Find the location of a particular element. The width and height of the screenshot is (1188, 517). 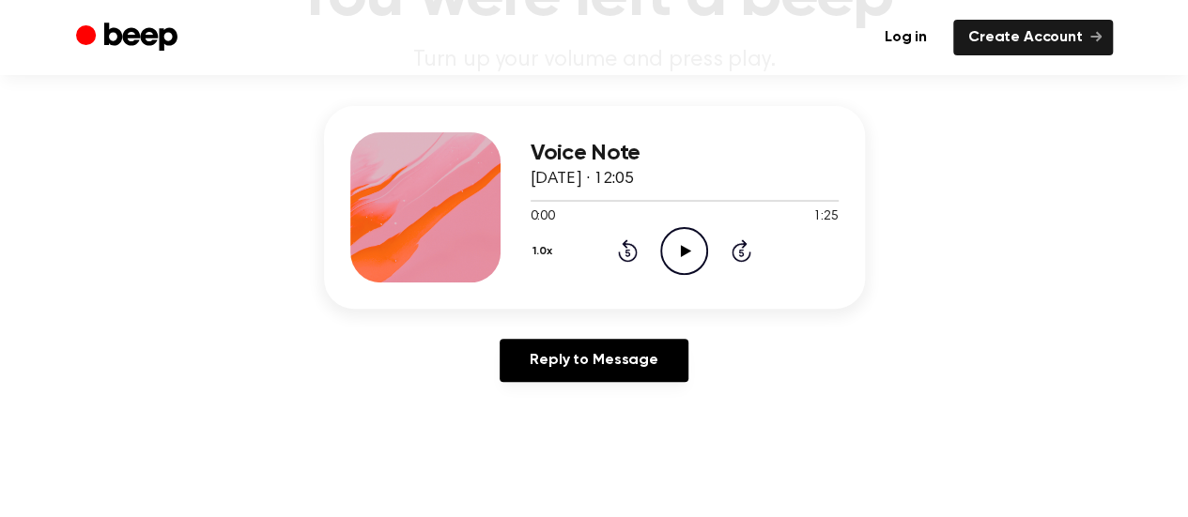

span: 1:25 is located at coordinates (826, 217).